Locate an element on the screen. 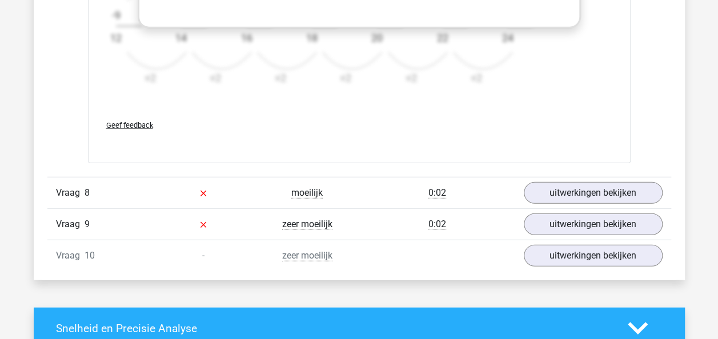 The height and width of the screenshot is (339, 718). text: 12 is located at coordinates (116, 38).